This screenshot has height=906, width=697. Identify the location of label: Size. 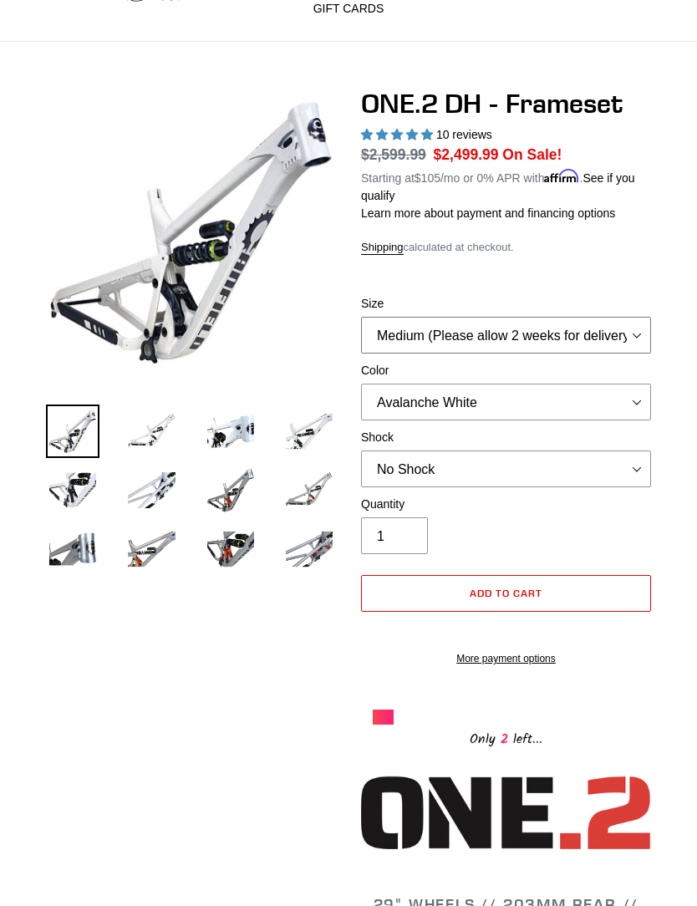
(506, 303).